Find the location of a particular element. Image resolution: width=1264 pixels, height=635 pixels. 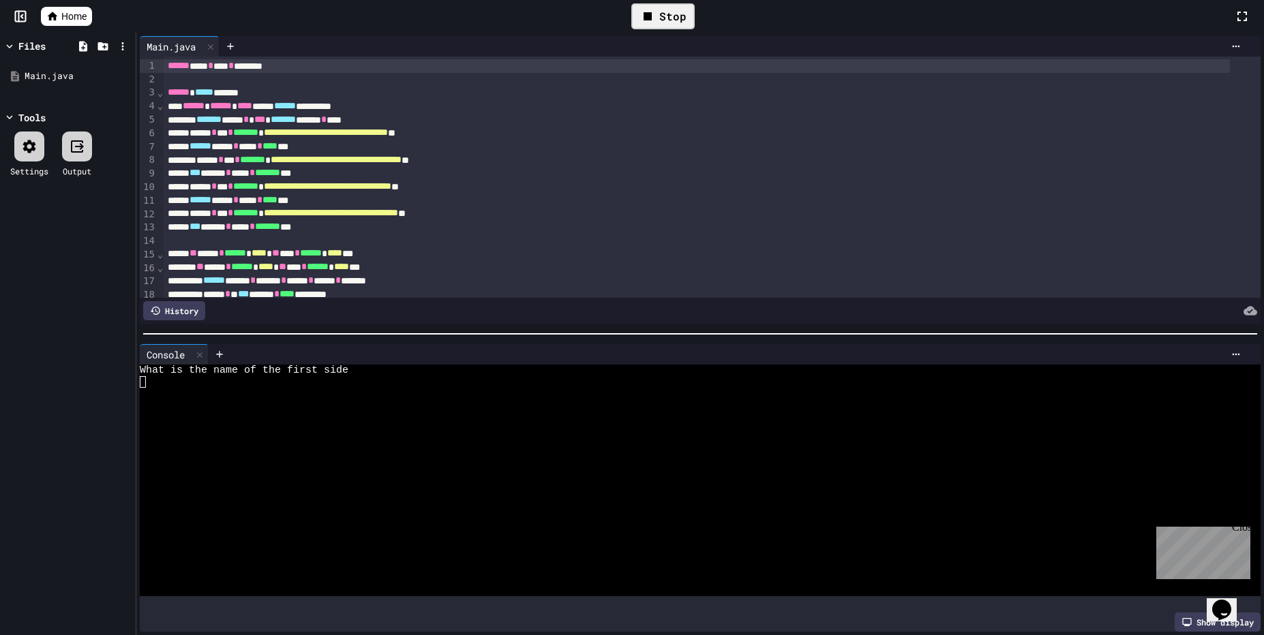

div: 16 is located at coordinates (148, 269).